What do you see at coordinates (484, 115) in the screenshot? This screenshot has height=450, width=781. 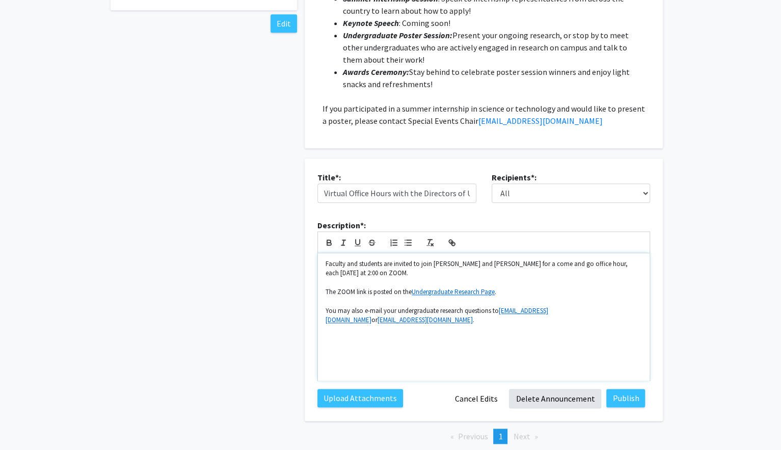 I see `p: If you participated in a summer internship in science or technology and would like to present a p...` at bounding box center [484, 115].